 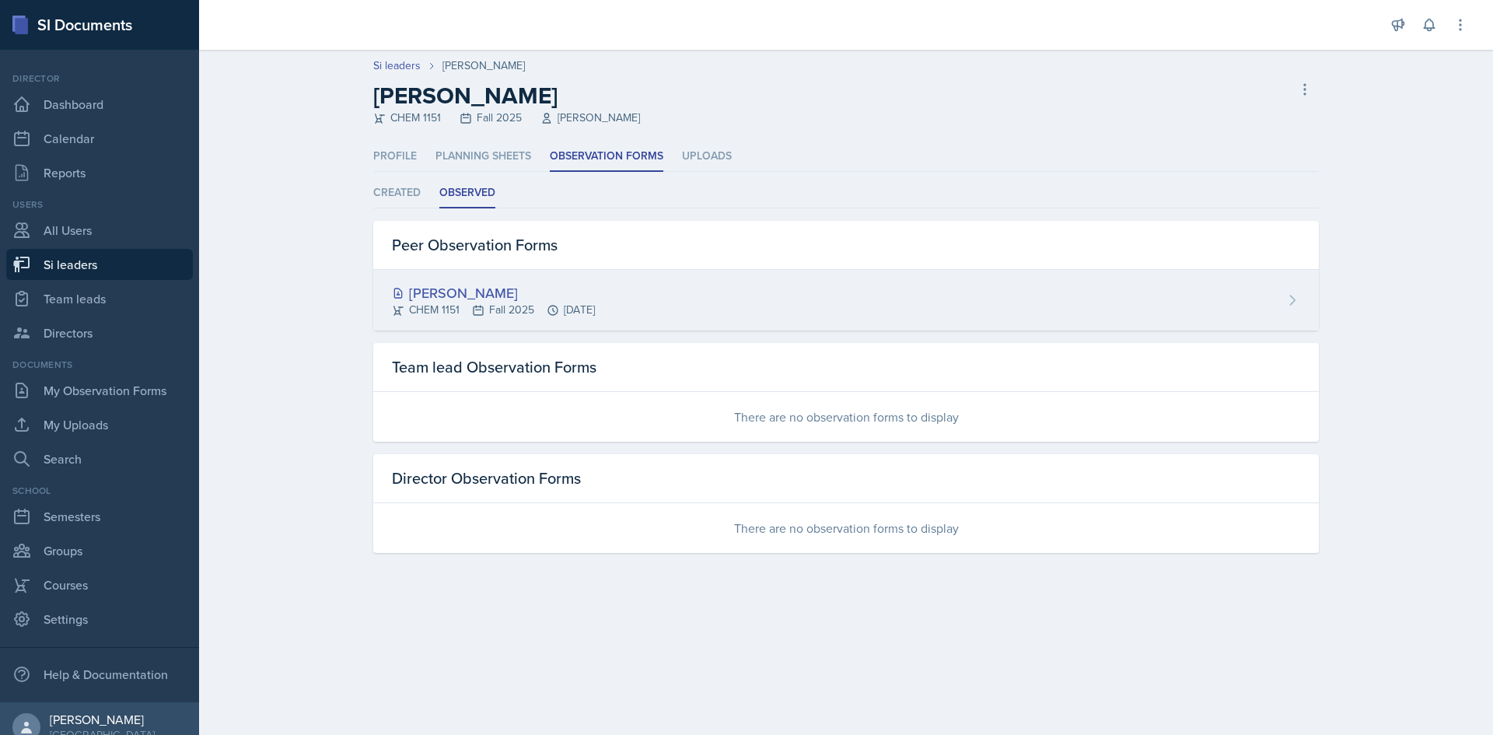 What do you see at coordinates (100, 674) in the screenshot?
I see `div: Help & Documentation` at bounding box center [100, 674].